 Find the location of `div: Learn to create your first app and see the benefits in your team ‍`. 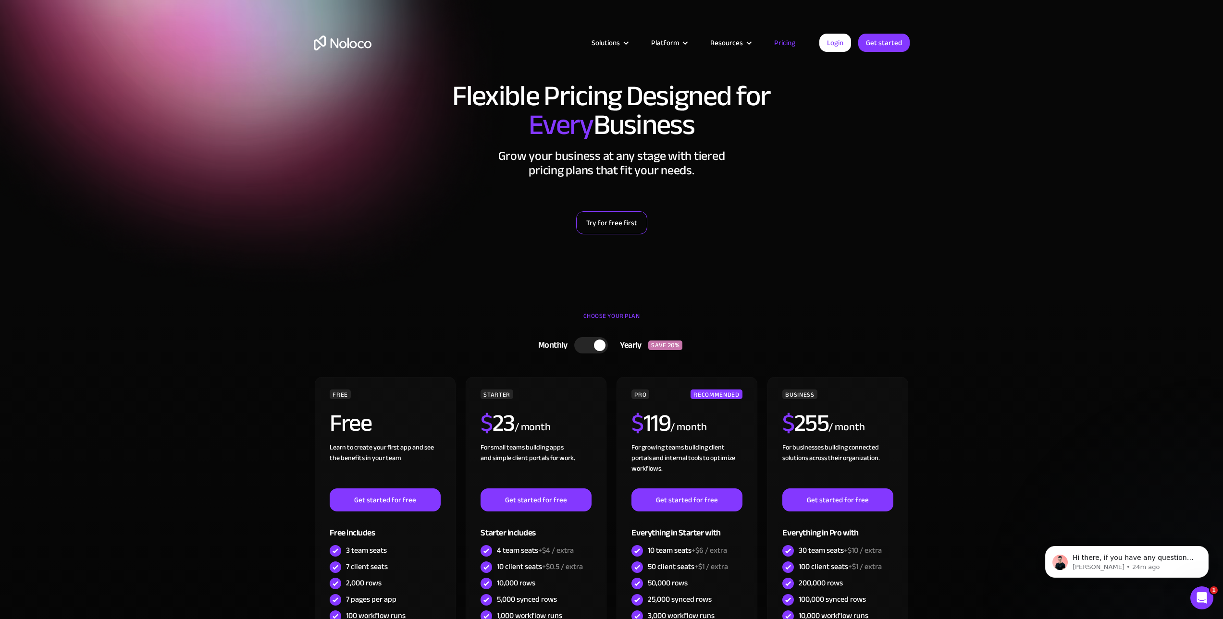

div: Learn to create your first app and see the benefits in your team ‍ is located at coordinates (385, 466).